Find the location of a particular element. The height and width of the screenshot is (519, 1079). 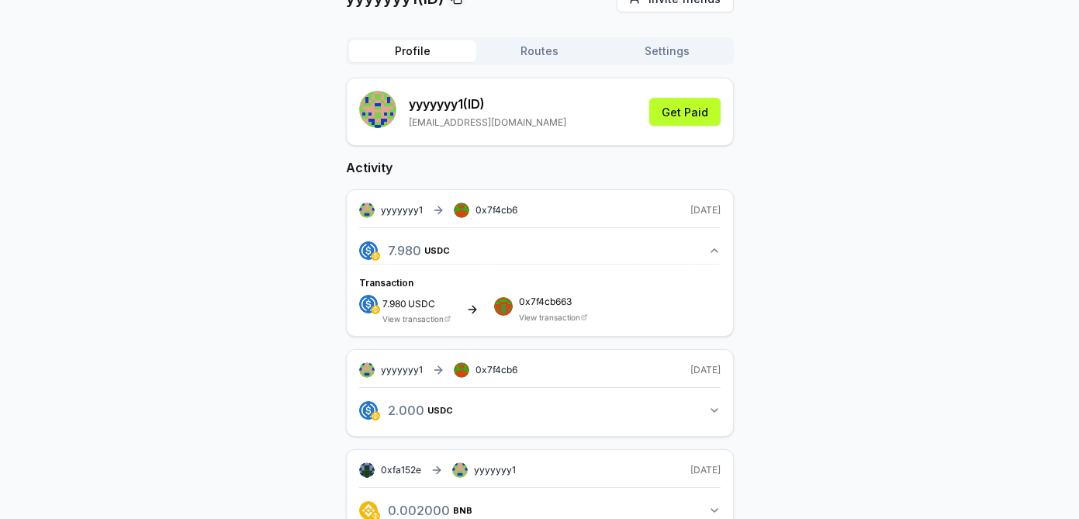

button: 2.000USDC is located at coordinates (540, 410).